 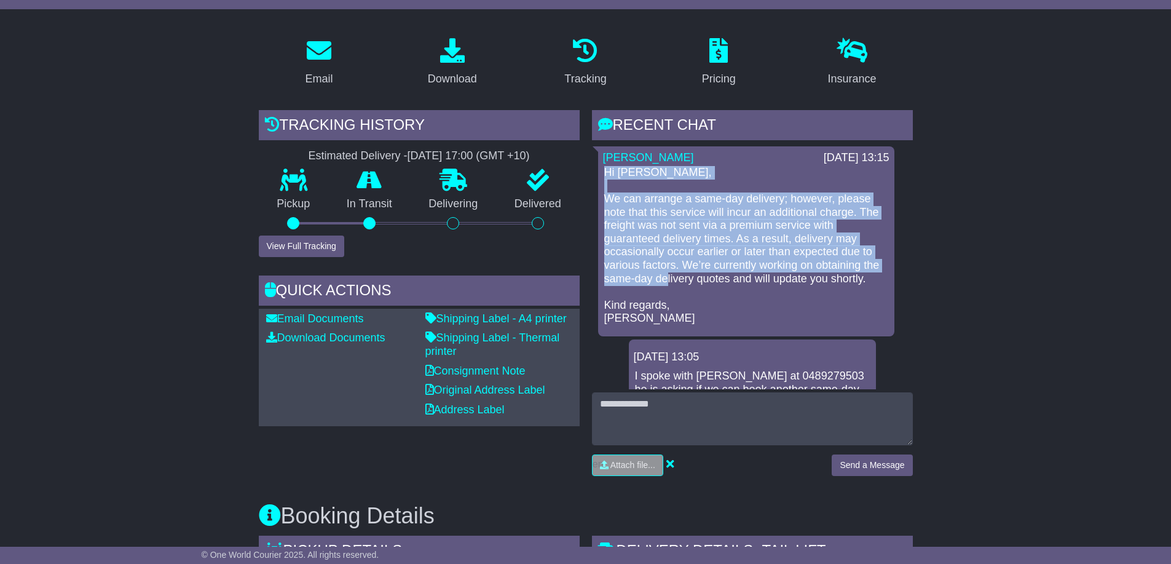 What do you see at coordinates (585, 63) in the screenshot?
I see `a: Tracking` at bounding box center [585, 63].